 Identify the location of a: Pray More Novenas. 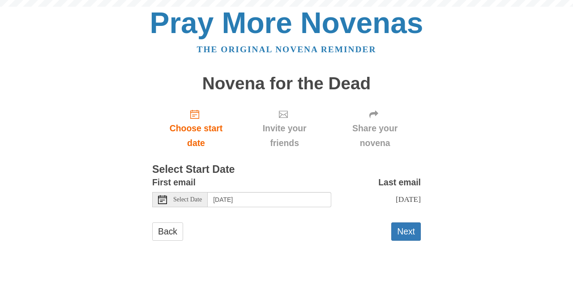
(286, 23).